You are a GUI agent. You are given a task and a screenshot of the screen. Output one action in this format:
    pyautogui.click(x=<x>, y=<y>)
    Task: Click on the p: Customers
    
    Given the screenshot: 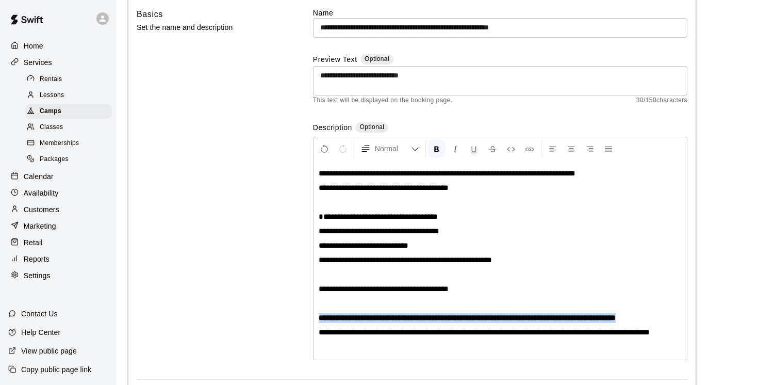 What is the action you would take?
    pyautogui.click(x=41, y=209)
    